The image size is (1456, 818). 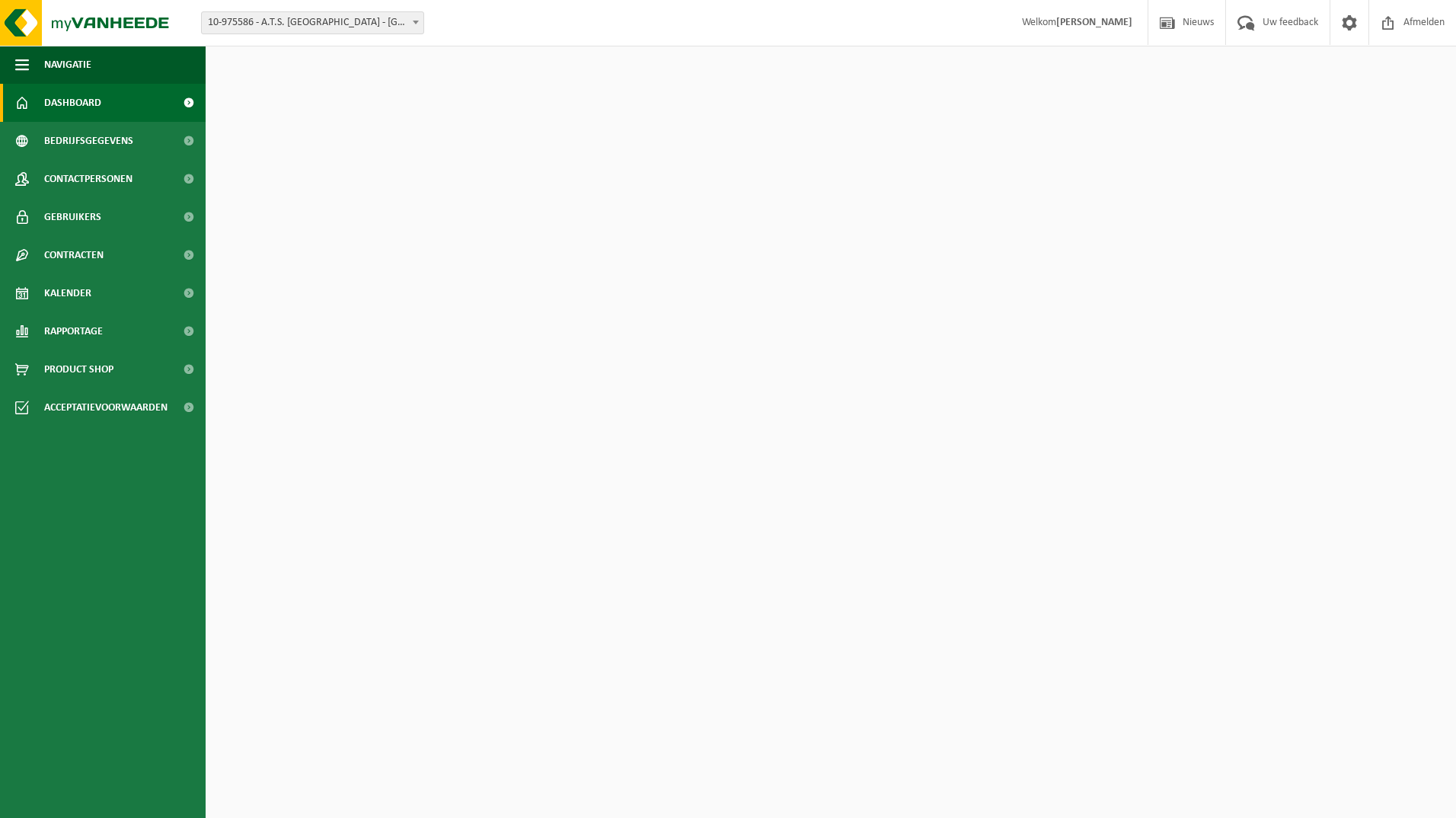 I want to click on span: Navigatie, so click(x=68, y=65).